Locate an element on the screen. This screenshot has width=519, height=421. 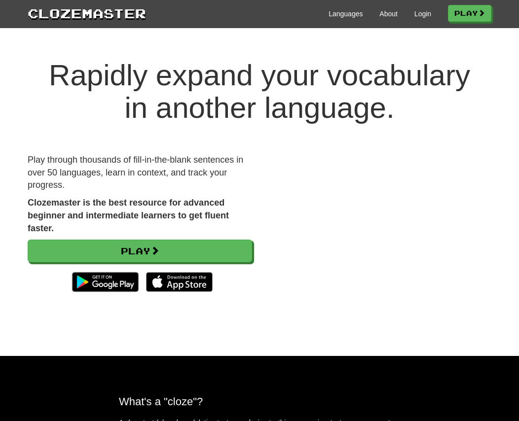
a: Clozemaster is located at coordinates (87, 13).